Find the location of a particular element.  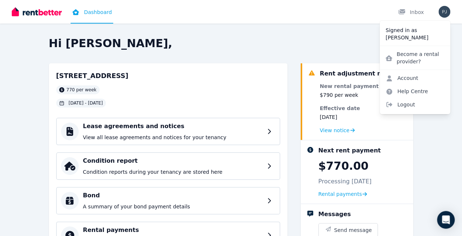

h4: Bond is located at coordinates (173, 195).